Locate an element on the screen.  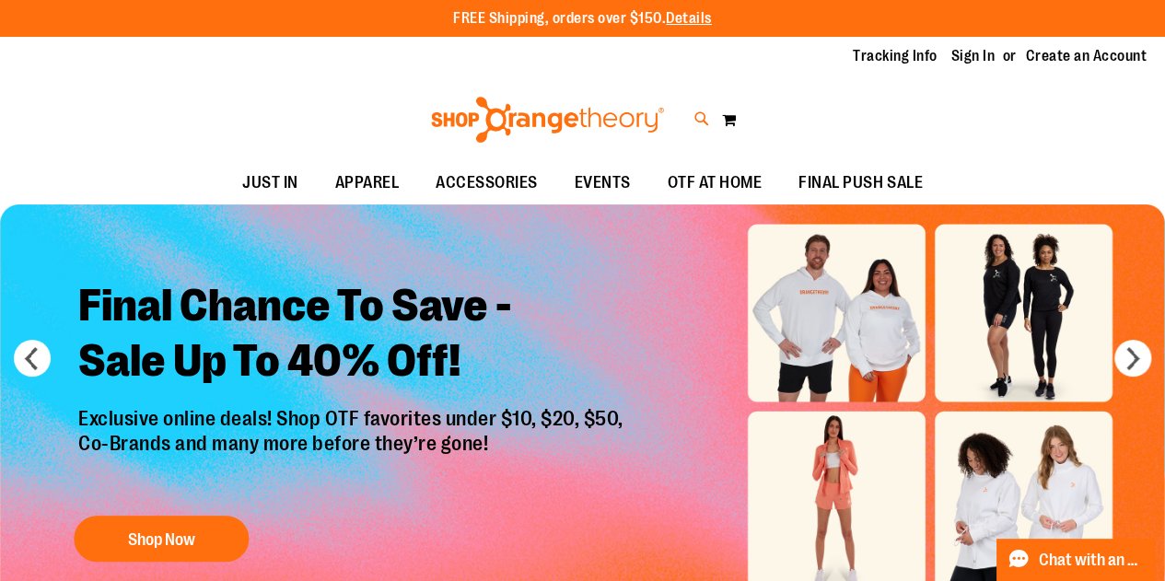
span: APPAREL is located at coordinates (367, 182).